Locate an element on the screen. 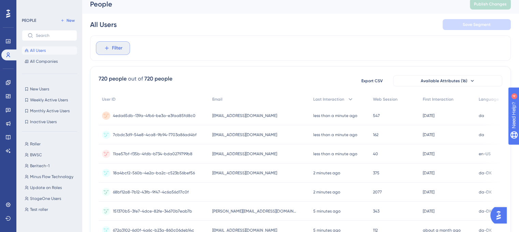  input: Search is located at coordinates (54, 35).